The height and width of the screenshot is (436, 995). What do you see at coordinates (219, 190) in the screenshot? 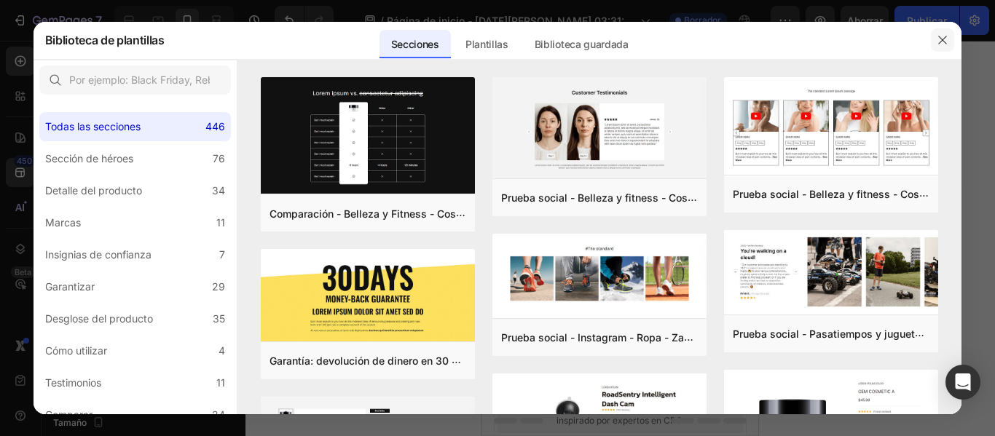
I see `font: 34` at bounding box center [219, 190].